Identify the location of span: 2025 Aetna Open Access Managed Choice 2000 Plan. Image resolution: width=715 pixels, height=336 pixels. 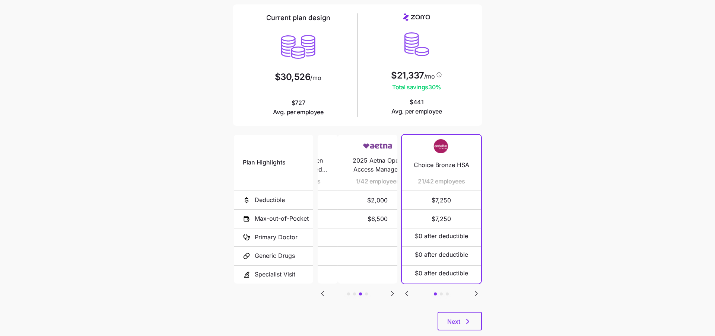
(377, 165).